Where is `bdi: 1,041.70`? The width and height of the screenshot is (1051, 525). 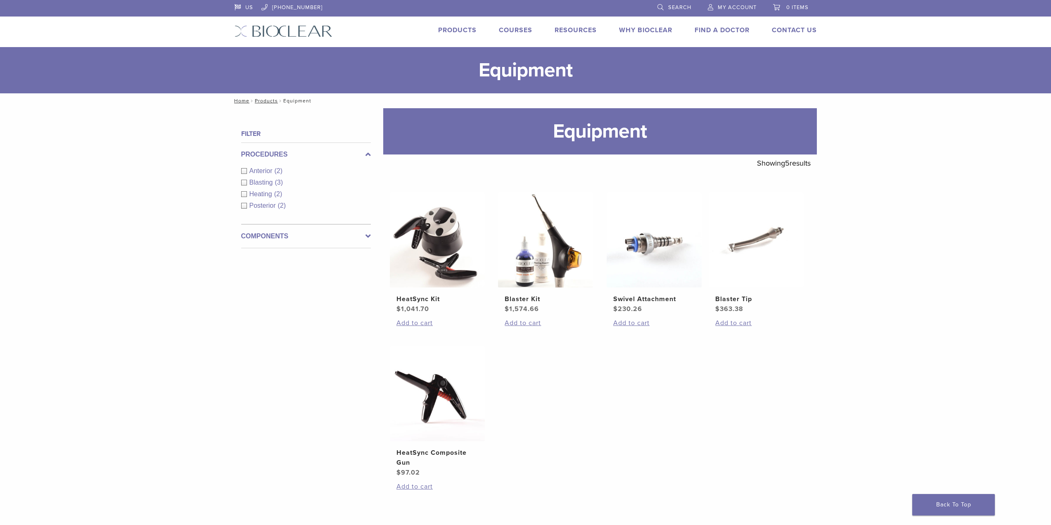
bdi: 1,041.70 is located at coordinates (413, 309).